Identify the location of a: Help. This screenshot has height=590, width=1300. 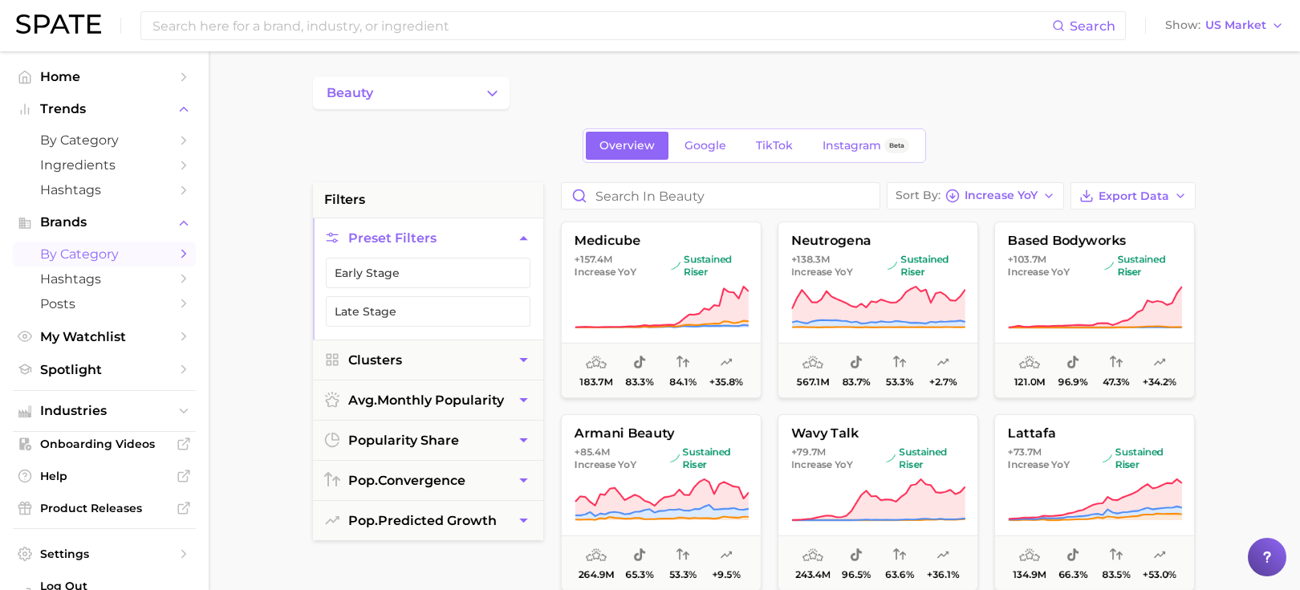
(104, 476).